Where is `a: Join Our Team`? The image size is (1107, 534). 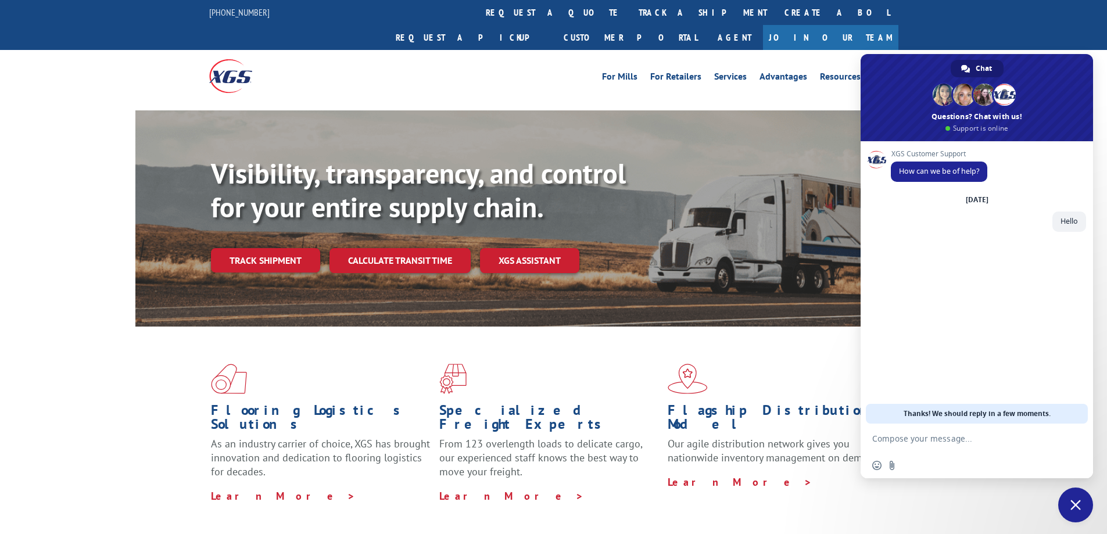 a: Join Our Team is located at coordinates (830, 37).